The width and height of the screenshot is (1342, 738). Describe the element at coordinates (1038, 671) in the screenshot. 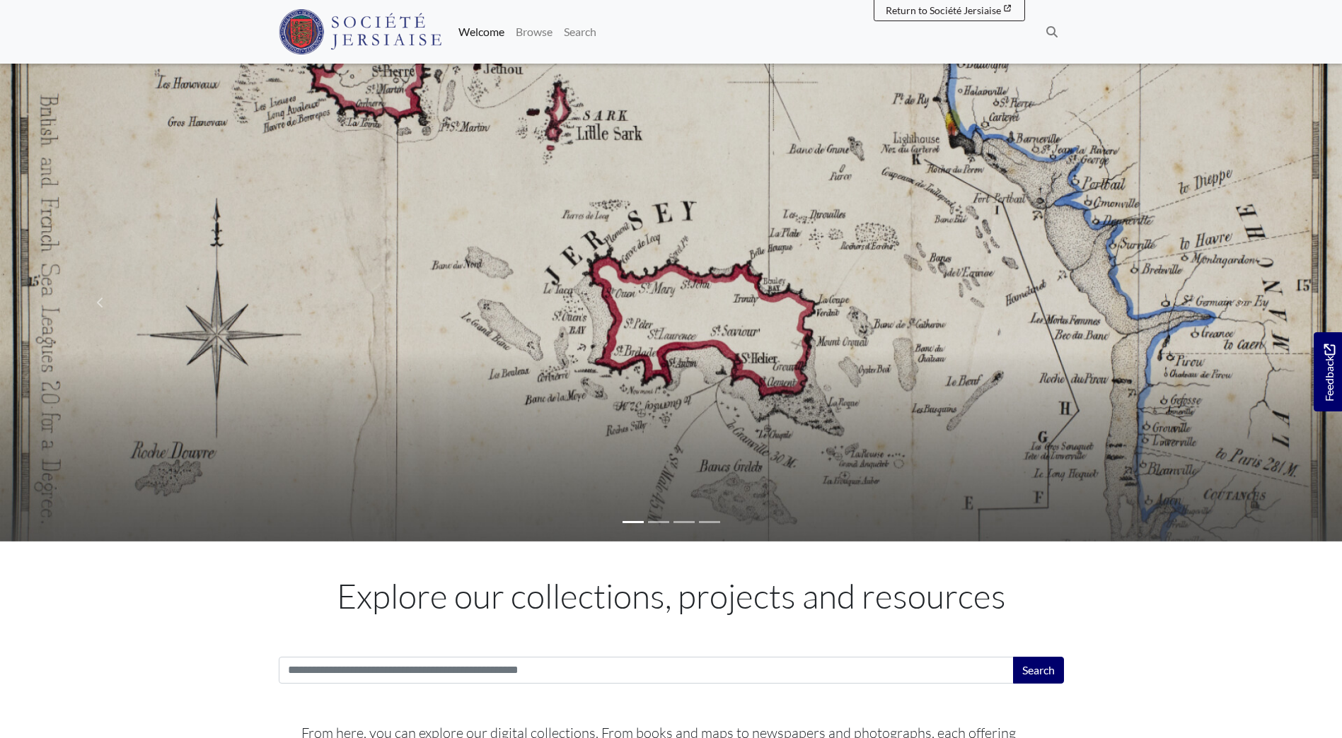

I see `button: Search` at that location.